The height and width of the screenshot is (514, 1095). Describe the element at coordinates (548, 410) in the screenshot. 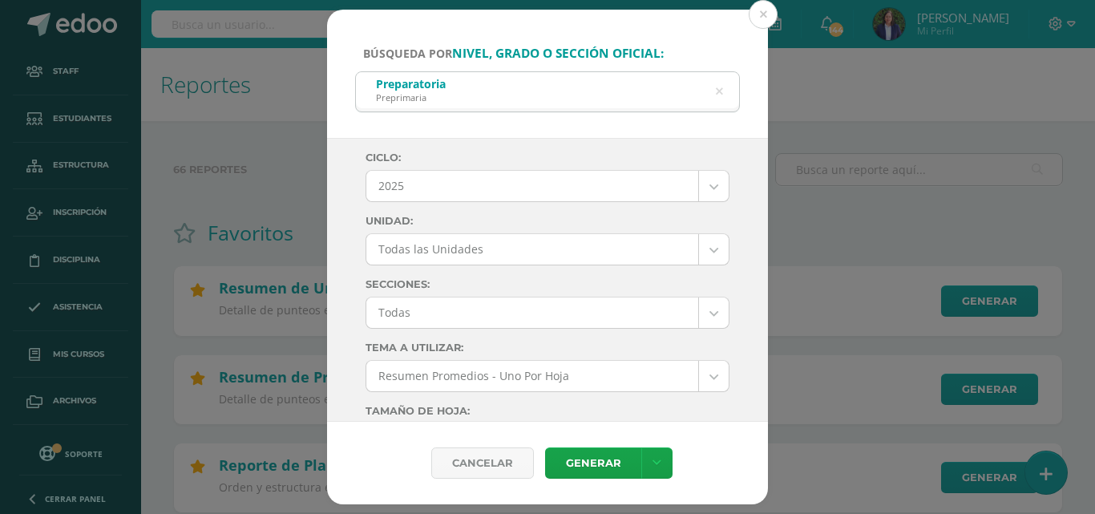

I see `label: Tamaño de hoja:` at that location.